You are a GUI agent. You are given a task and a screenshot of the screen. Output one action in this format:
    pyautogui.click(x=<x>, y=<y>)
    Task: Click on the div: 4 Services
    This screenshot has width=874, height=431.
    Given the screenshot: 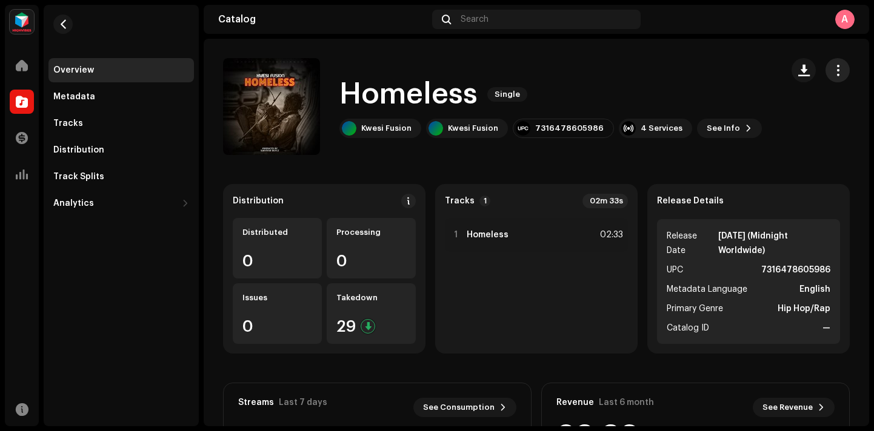 What is the action you would take?
    pyautogui.click(x=661, y=128)
    